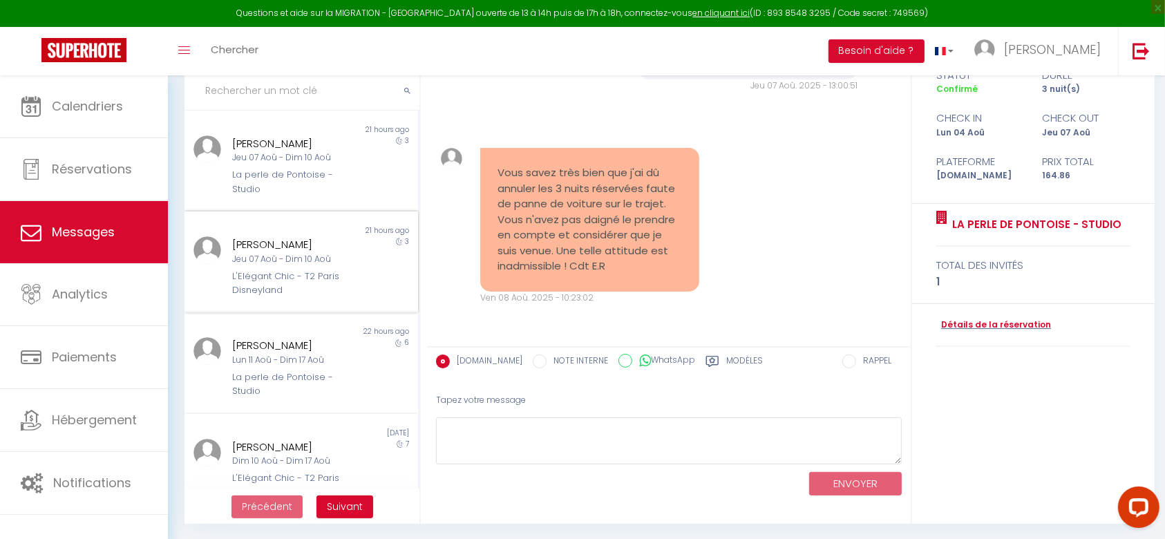 The image size is (1165, 539). Describe the element at coordinates (1033, 265) in the screenshot. I see `div: total des invités` at that location.